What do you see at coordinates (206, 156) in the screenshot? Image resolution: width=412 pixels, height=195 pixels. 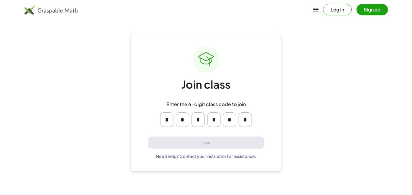 I see `div: Need help? Contact your instructor for assistance.` at bounding box center [206, 156].